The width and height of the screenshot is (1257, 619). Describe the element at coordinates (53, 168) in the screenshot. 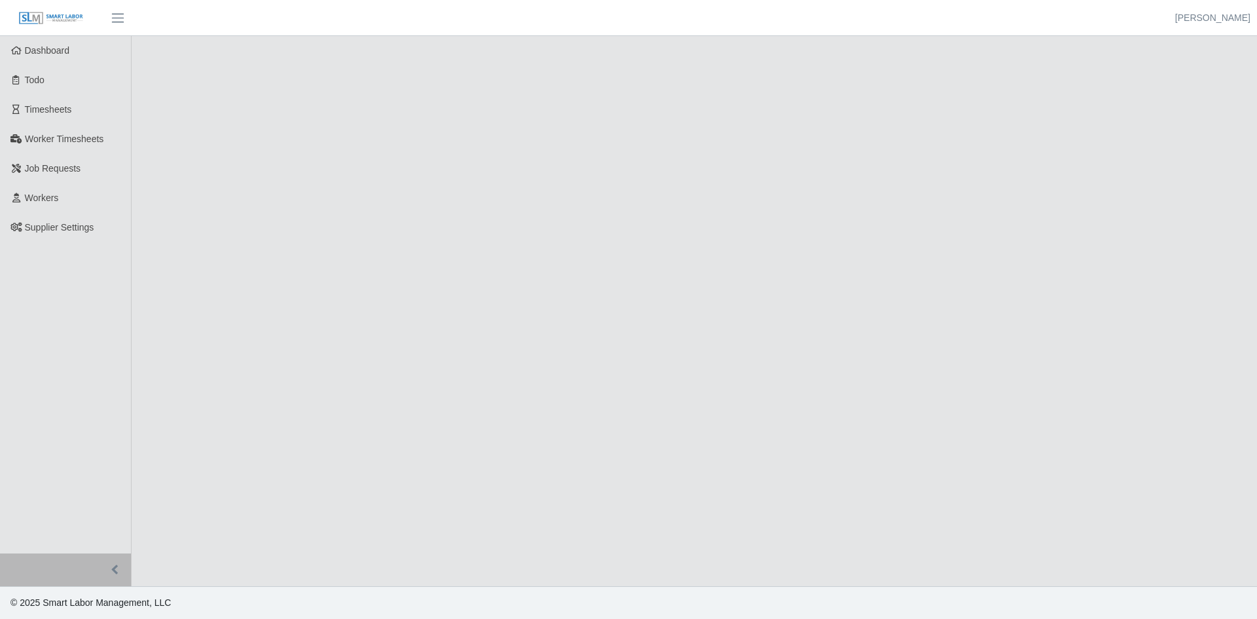

I see `span: Job Requests` at that location.